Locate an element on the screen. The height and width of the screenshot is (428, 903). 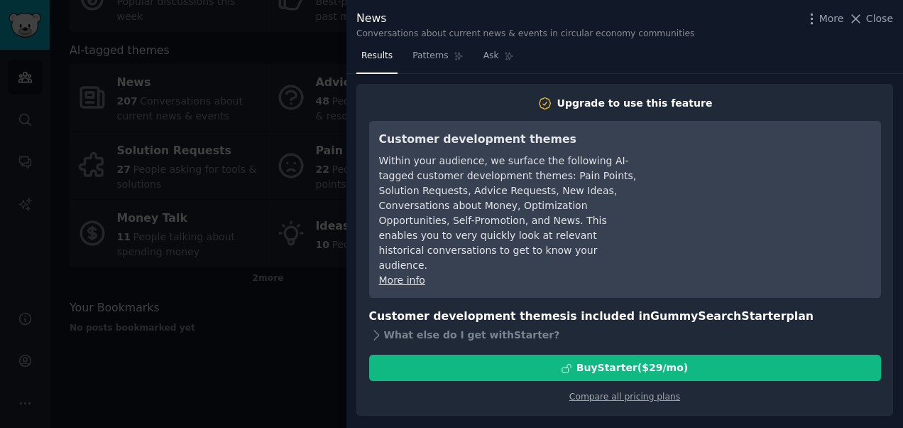
div: News is located at coordinates (526, 18).